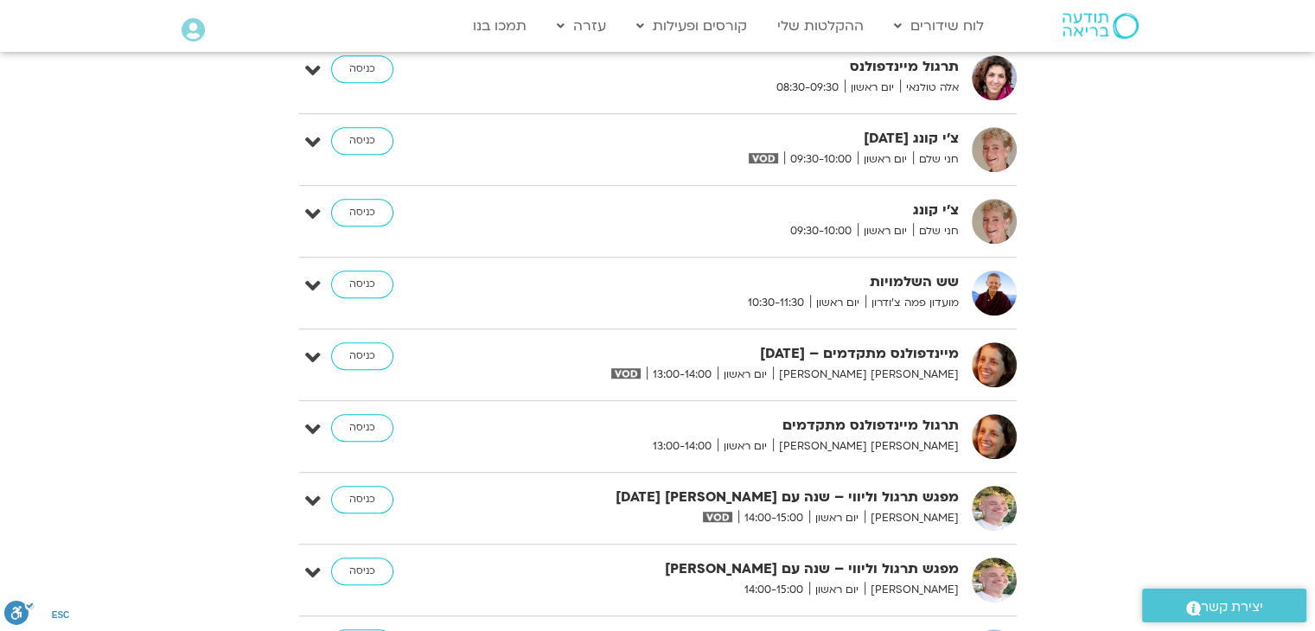  I want to click on a: עזרה, so click(581, 26).